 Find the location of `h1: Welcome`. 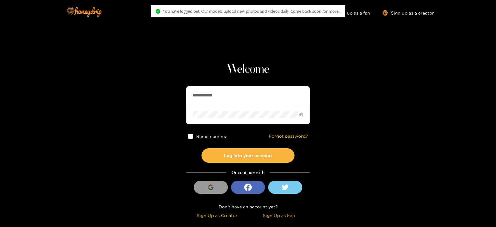

h1: Welcome is located at coordinates (248, 69).